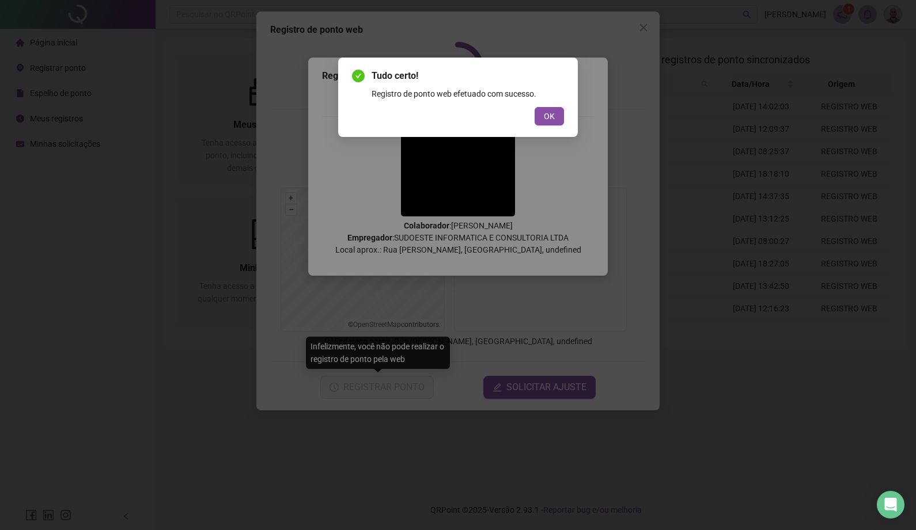  Describe the element at coordinates (358, 76) in the screenshot. I see `span: check-circle` at that location.